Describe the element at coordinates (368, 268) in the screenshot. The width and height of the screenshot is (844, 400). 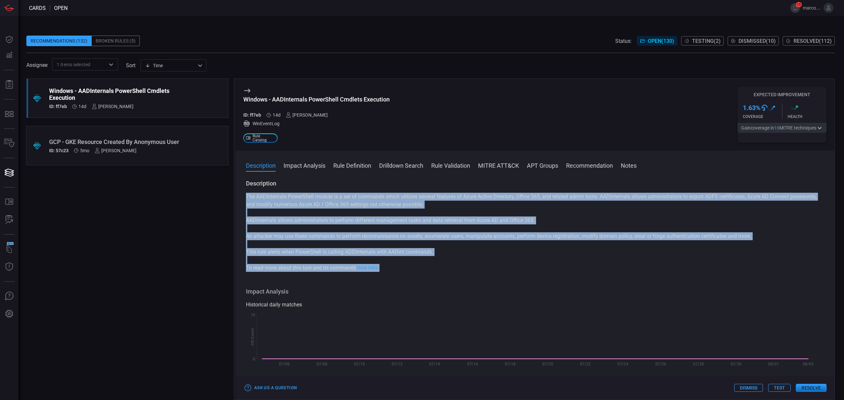
I see `a: click here.` at that location.